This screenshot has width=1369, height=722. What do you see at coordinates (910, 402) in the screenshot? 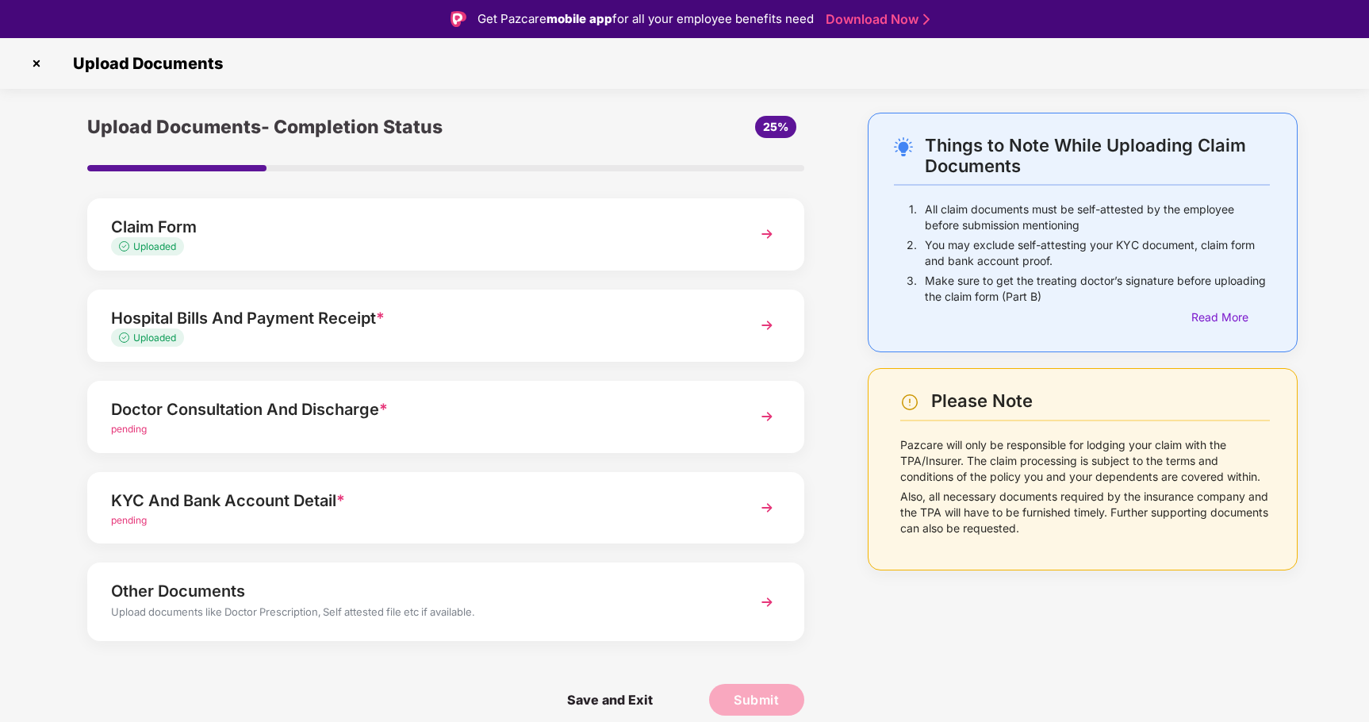
I see `img: svg+xml;base64,PHN2ZyBpZD0iV2FybmluZ18tXzI0eDI0IiBkYXRhLW5hbWU9Ildhcm5pbmcgLSAyNHgyNCIgeG1sbnM9Im...` at bounding box center [910, 402].